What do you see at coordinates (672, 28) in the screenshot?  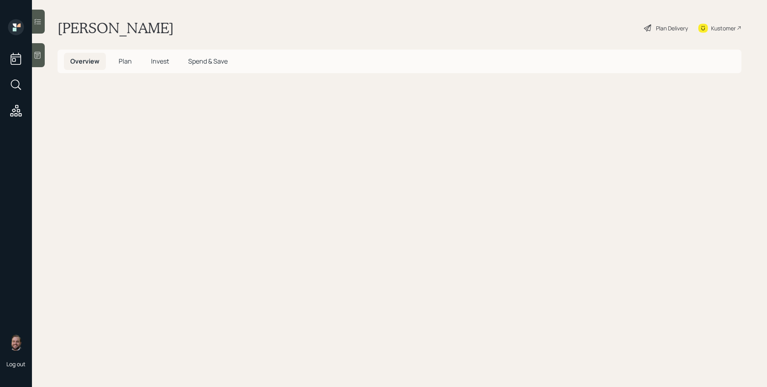 I see `div: Plan Delivery` at bounding box center [672, 28].